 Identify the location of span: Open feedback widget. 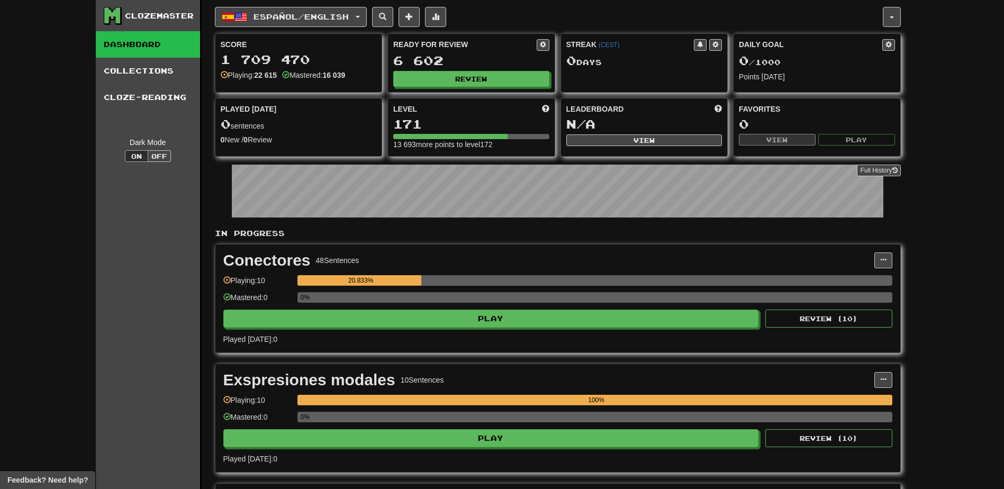
(48, 480).